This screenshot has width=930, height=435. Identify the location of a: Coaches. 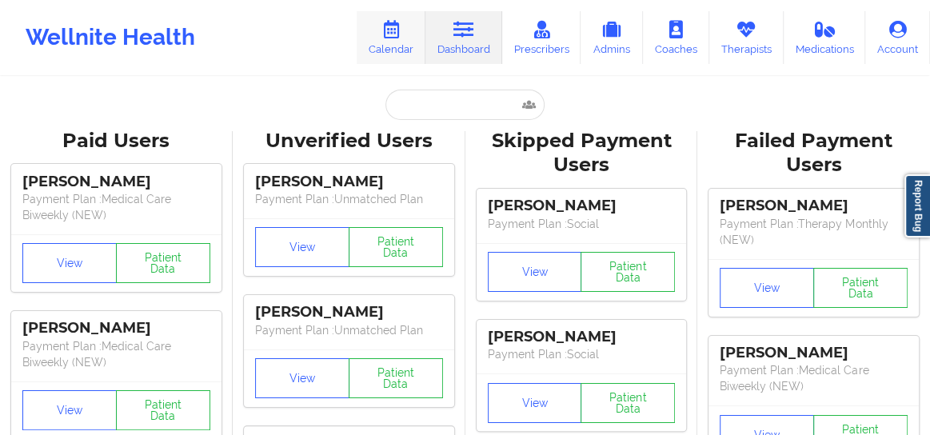
(675, 38).